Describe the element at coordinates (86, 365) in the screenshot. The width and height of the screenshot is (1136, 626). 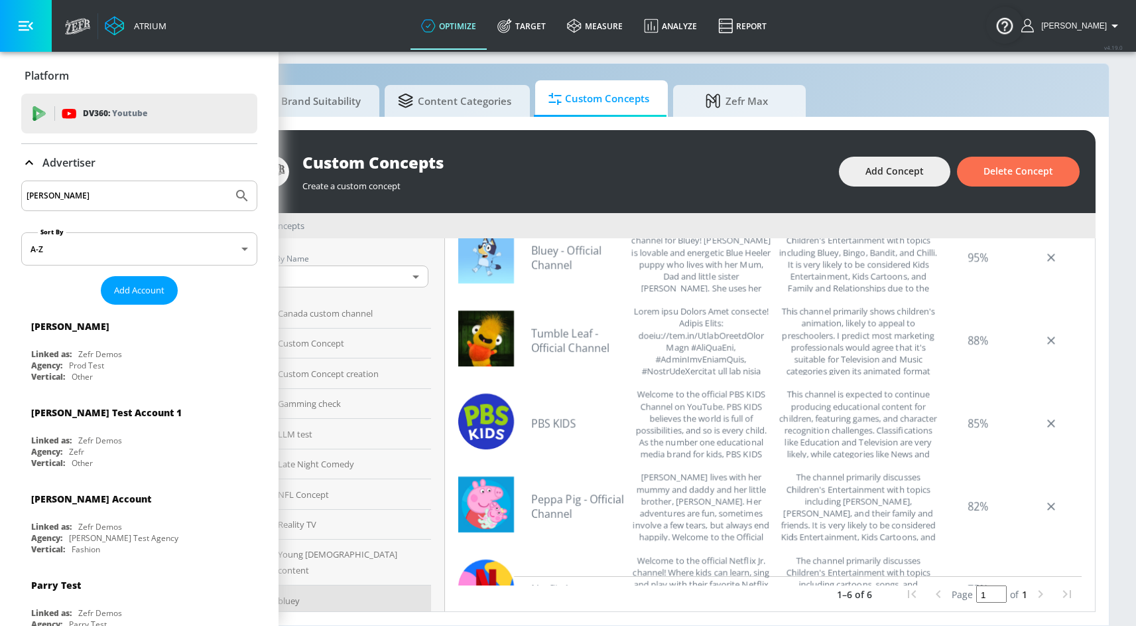
I see `div: Prod Test` at that location.